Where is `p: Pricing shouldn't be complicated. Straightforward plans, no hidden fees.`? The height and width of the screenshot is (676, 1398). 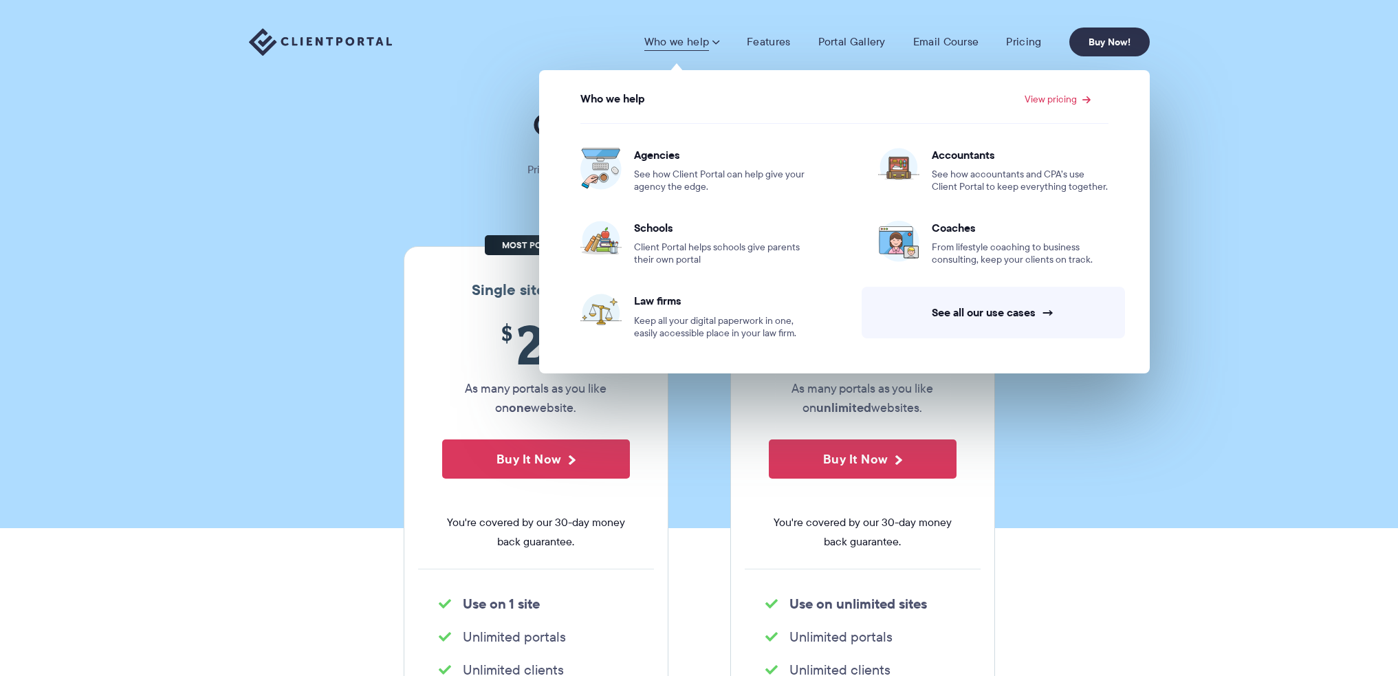
p: Pricing shouldn't be complicated. Straightforward plans, no hidden fees. is located at coordinates (699, 170).